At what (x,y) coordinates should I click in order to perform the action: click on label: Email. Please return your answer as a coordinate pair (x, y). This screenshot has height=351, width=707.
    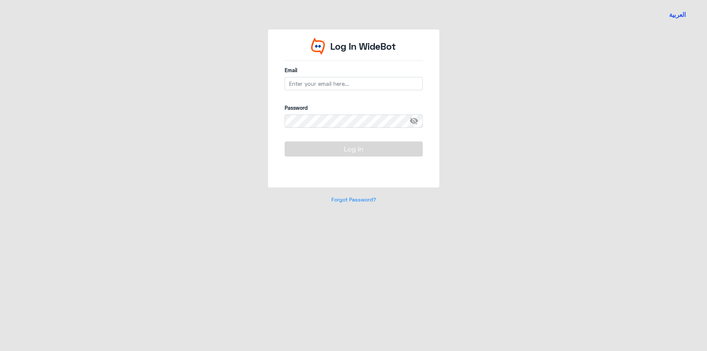
    Looking at the image, I should click on (354, 70).